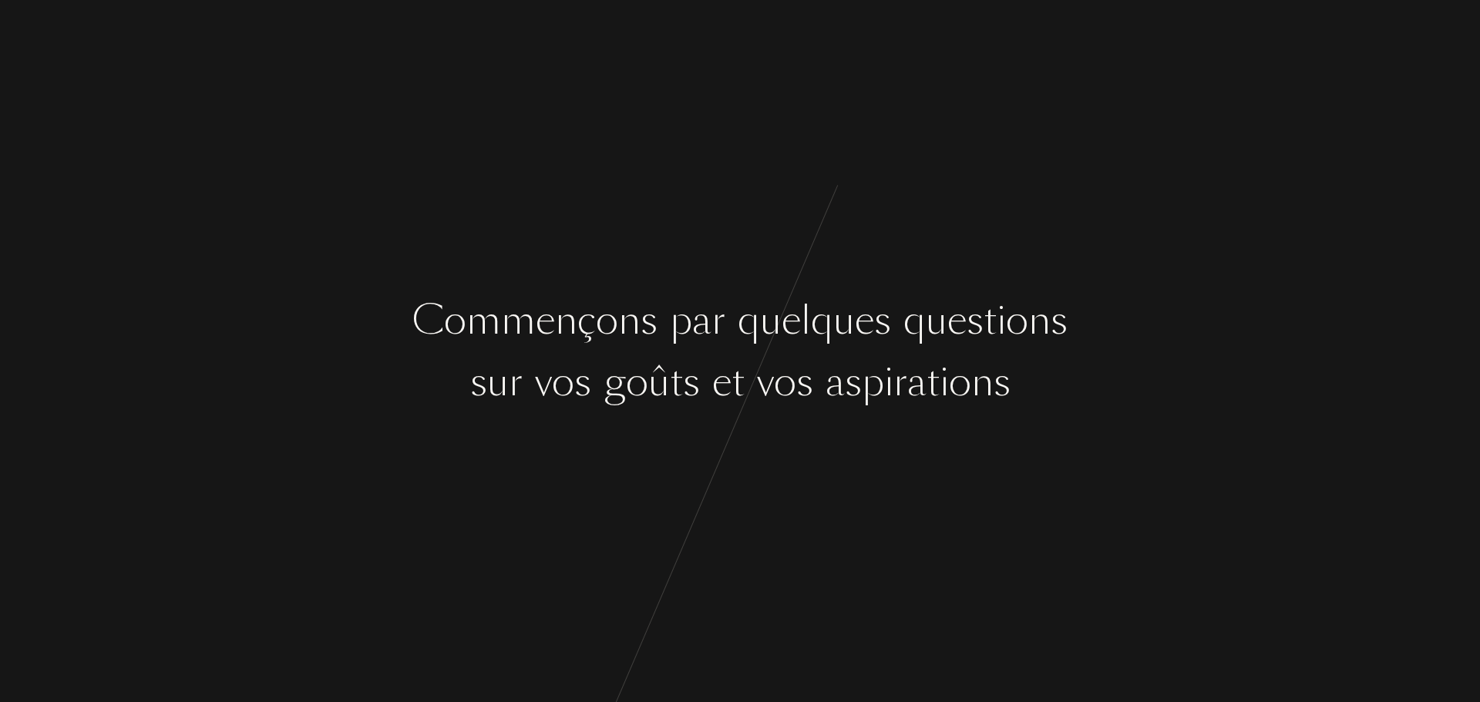 The height and width of the screenshot is (702, 1480). Describe the element at coordinates (614, 381) in the screenshot. I see `div: g` at that location.